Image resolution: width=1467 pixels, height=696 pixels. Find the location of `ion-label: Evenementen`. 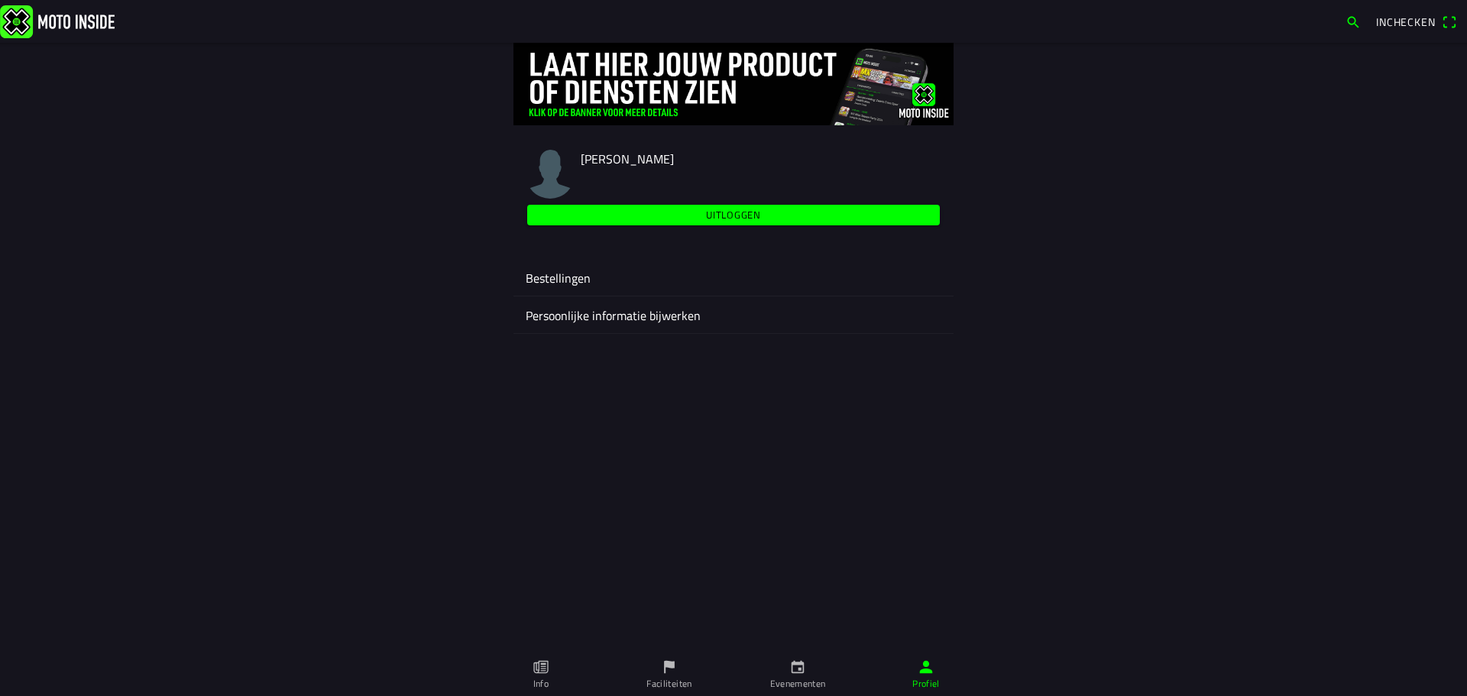

ion-label: Evenementen is located at coordinates (798, 684).